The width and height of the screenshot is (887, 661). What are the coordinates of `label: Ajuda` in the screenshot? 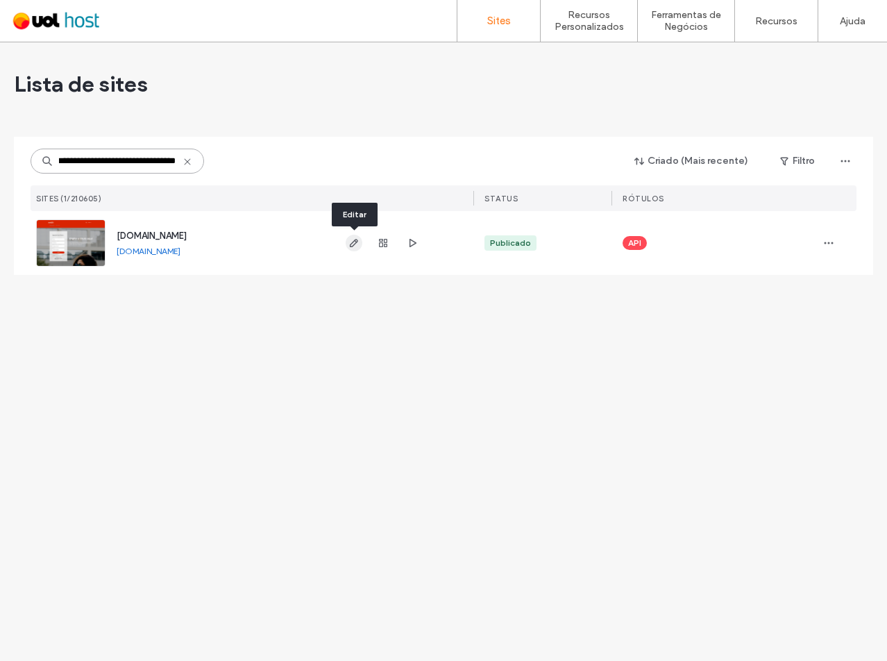 It's located at (852, 21).